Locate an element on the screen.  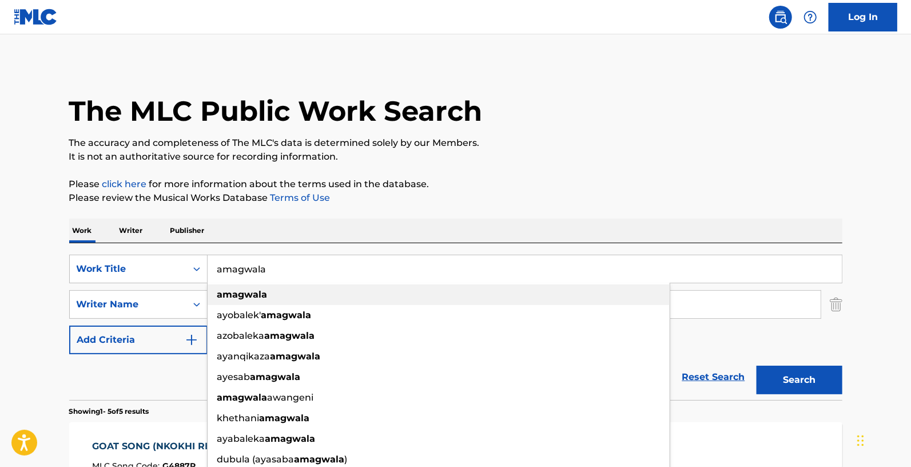
a: Terms of Use is located at coordinates (299, 197).